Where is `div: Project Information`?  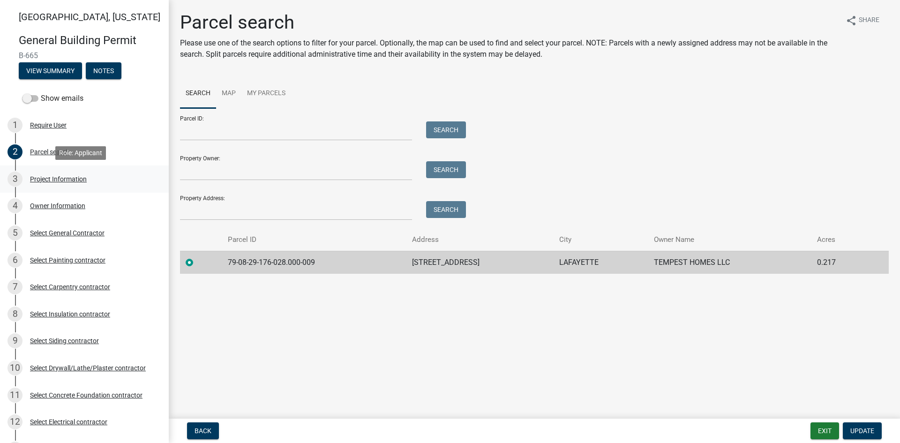
div: Project Information is located at coordinates (58, 179).